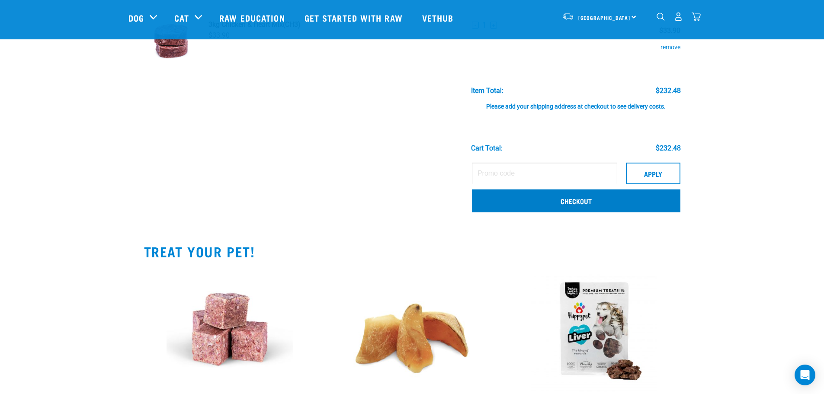 This screenshot has height=394, width=824. Describe the element at coordinates (487, 91) in the screenshot. I see `div: Item Total:` at that location.